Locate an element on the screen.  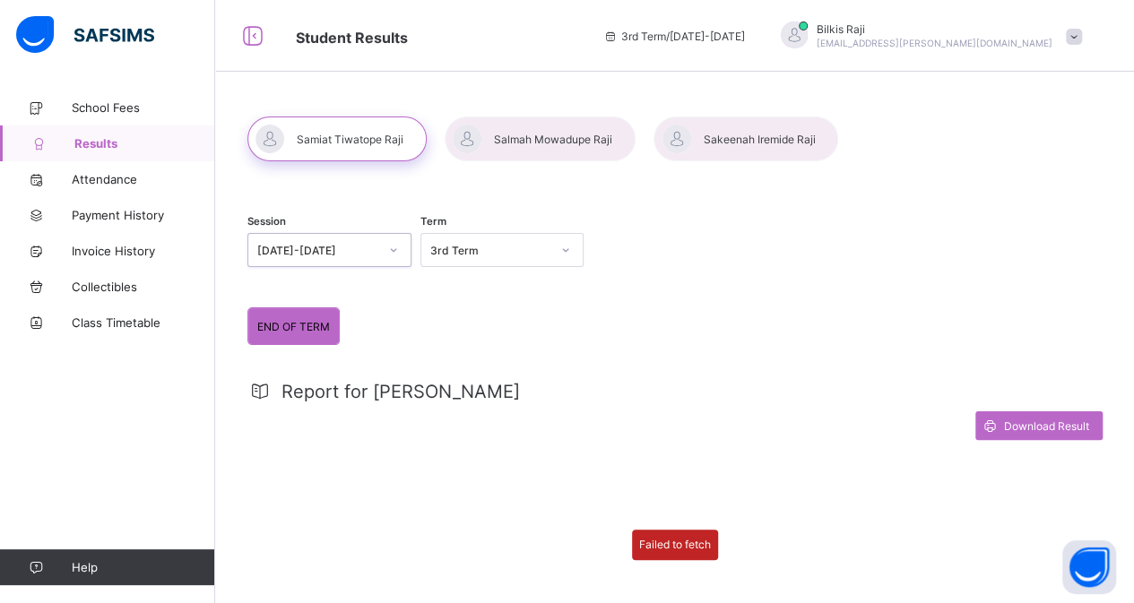
span: Collectibles is located at coordinates (143, 287).